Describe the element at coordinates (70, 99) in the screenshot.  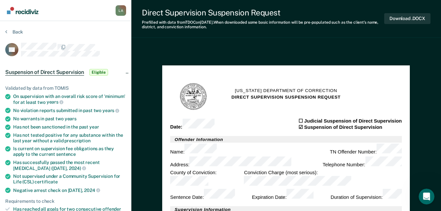
I see `div: On supervision with an overall risk score of 'minimum' for at least two` at that location.